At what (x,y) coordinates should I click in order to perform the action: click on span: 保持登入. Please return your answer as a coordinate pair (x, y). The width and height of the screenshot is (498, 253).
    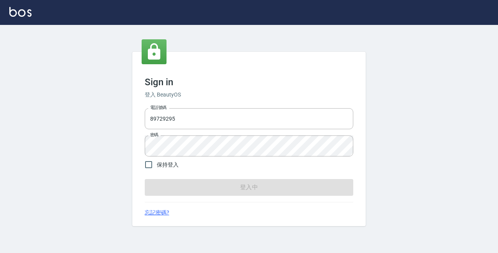
    Looking at the image, I should click on (168, 165).